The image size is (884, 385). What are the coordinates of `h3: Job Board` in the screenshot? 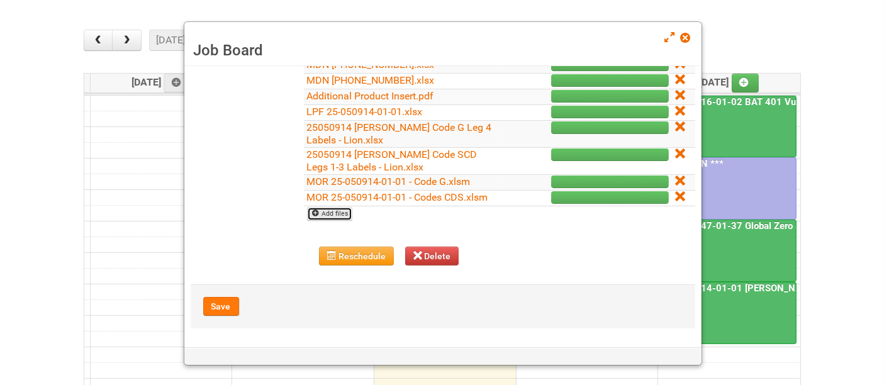 It's located at (443, 50).